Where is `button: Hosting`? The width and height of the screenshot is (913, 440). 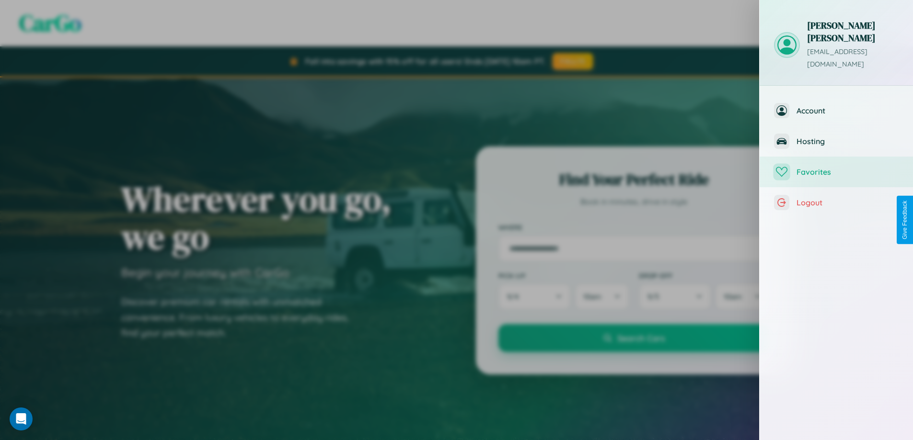
button: Hosting is located at coordinates (836, 141).